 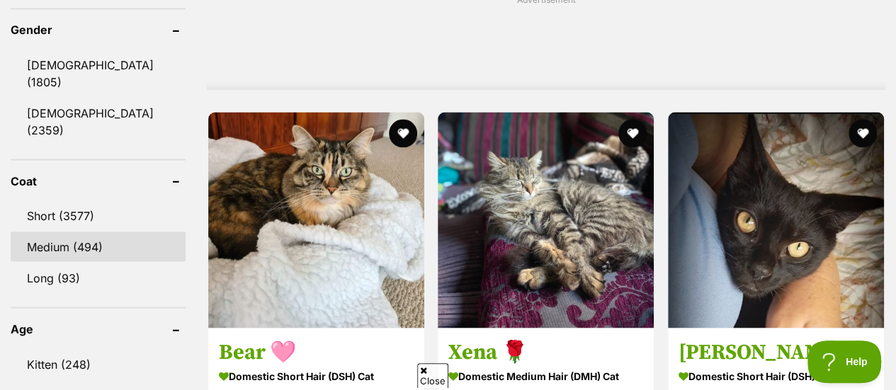 I want to click on a: Medium (494), so click(x=98, y=246).